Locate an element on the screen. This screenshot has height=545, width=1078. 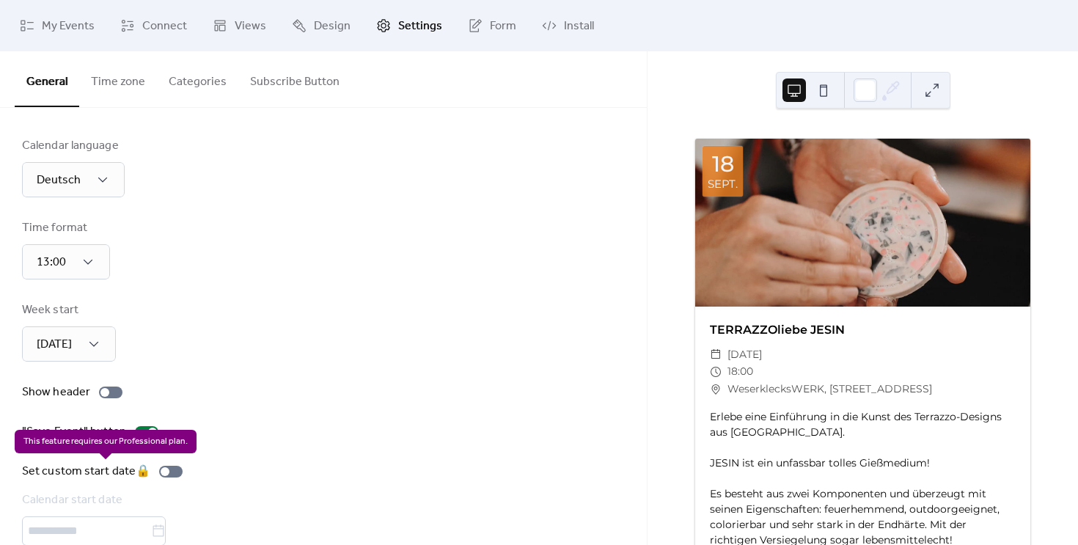
span: Install is located at coordinates (578, 26).